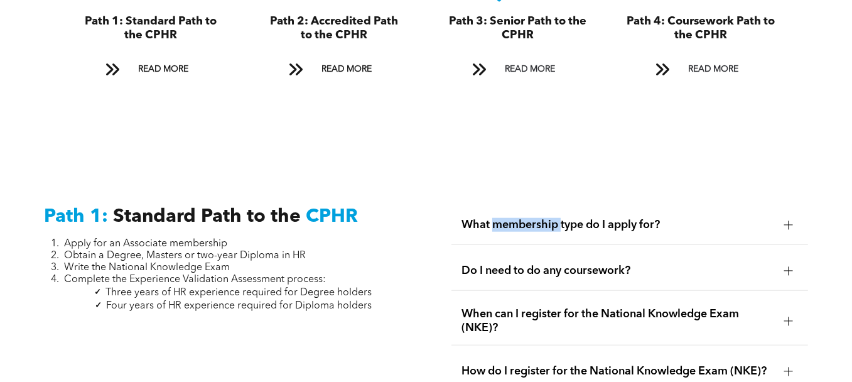 This screenshot has width=852, height=382. I want to click on span: What membership type do I apply for?, so click(617, 225).